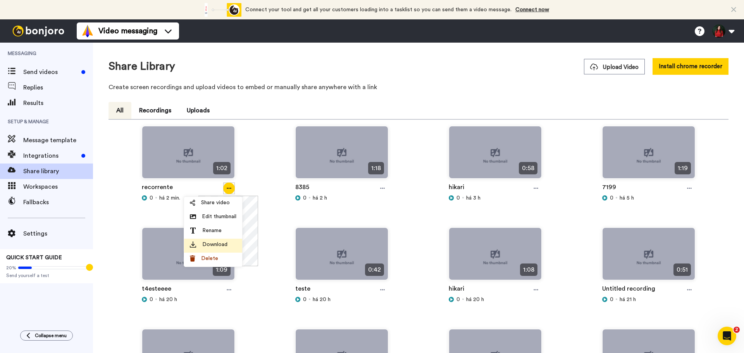  Describe the element at coordinates (342, 198) in the screenshot. I see `div: há 2 h` at that location.